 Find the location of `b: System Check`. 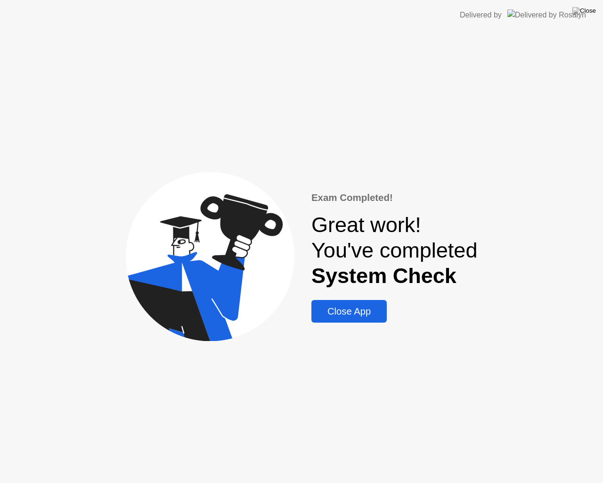

b: System Check is located at coordinates (384, 275).